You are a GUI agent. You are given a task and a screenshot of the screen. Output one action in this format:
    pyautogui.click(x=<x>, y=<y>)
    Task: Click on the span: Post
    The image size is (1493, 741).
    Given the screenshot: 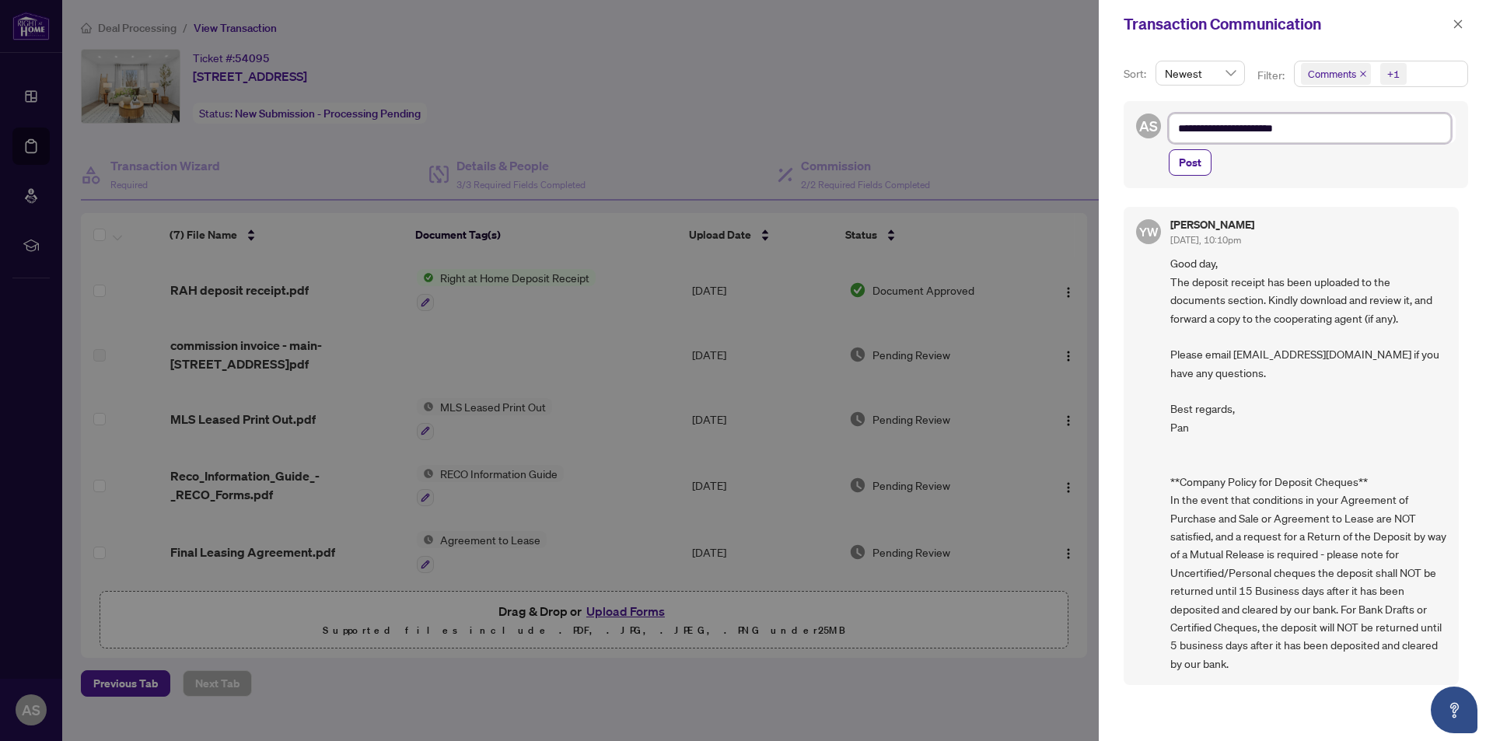 What is the action you would take?
    pyautogui.click(x=1190, y=163)
    